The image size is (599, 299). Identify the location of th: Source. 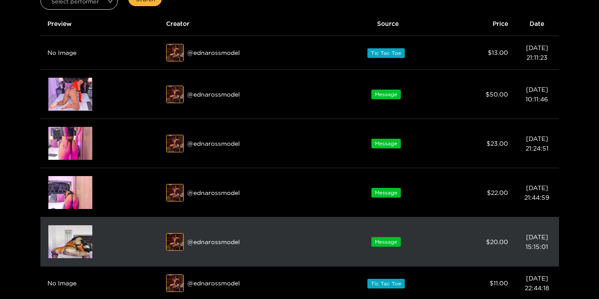
(388, 24).